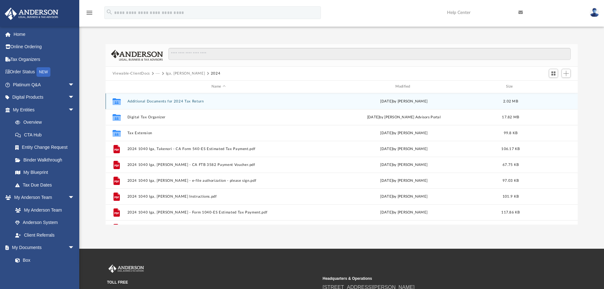  What do you see at coordinates (44, 110) in the screenshot?
I see `a: My Entitiesarrow_drop_down` at bounding box center [44, 110].